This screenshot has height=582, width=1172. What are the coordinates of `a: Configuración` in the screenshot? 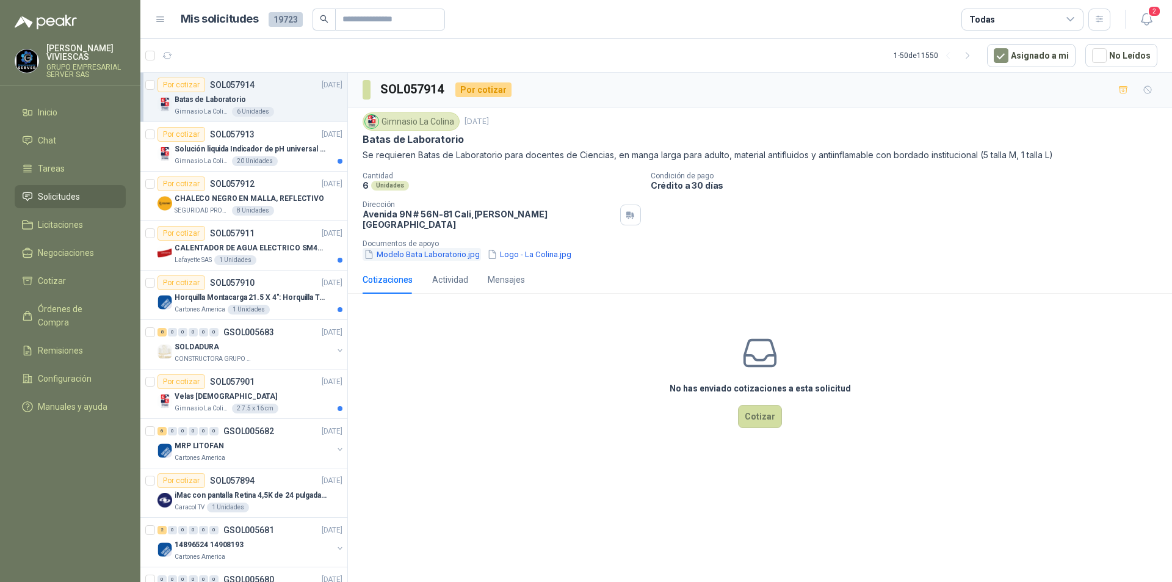 It's located at (70, 378).